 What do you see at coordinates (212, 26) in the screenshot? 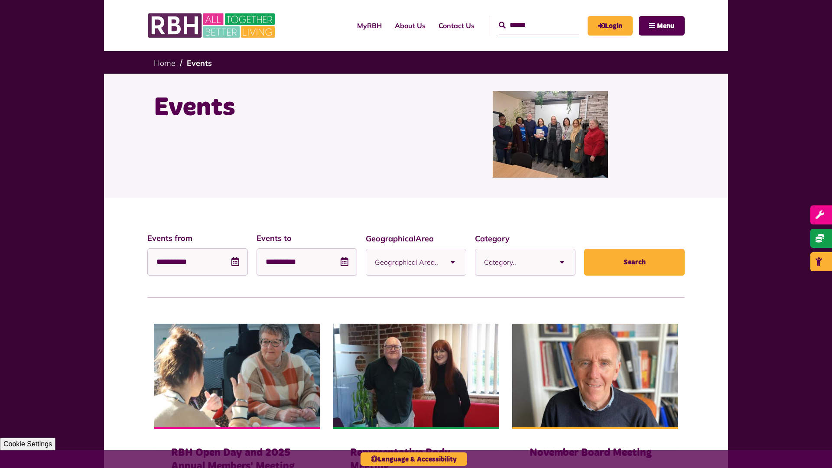
I see `img: RBH` at bounding box center [212, 26].